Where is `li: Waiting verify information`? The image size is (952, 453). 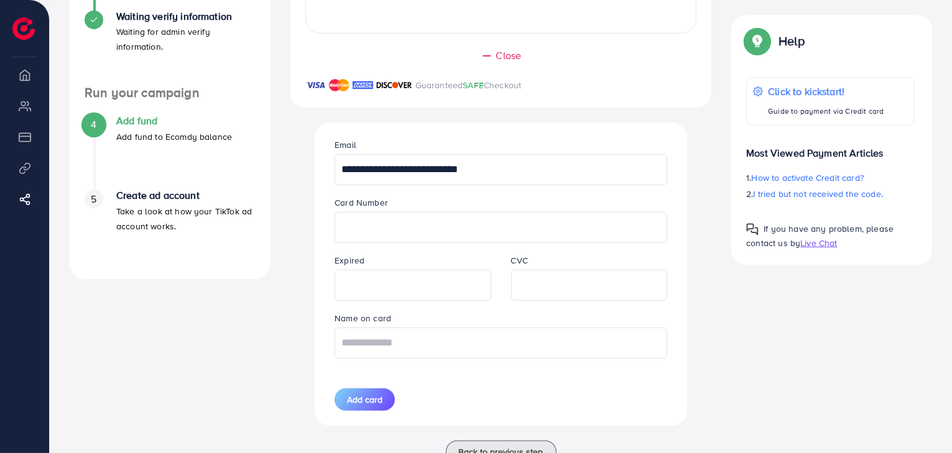
li: Waiting verify information is located at coordinates (170, 48).